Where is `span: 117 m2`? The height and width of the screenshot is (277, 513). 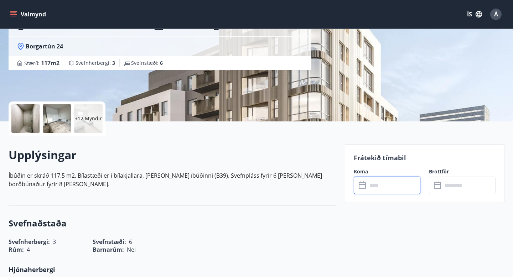 span: 117 m2 is located at coordinates (50, 63).